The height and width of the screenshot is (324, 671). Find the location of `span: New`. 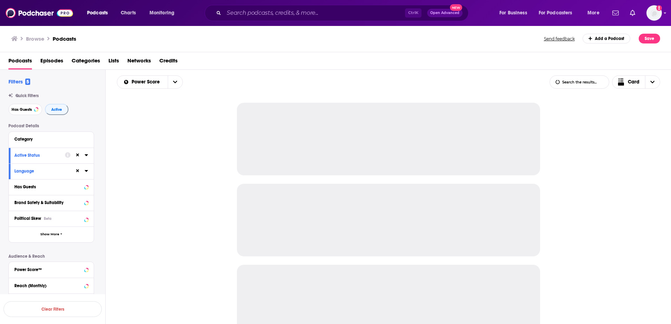

span: New is located at coordinates (456, 7).